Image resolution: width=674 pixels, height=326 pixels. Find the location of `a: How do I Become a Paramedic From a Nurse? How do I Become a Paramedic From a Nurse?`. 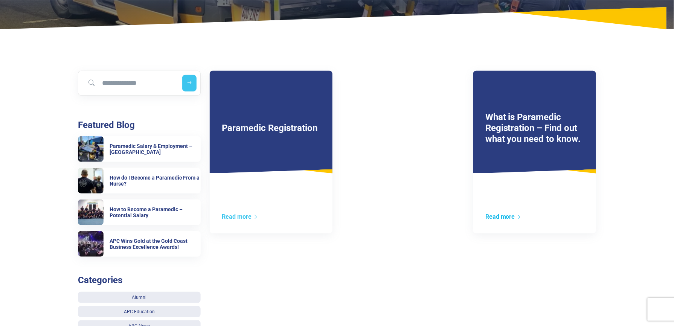

a: How do I Become a Paramedic From a Nurse? How do I Become a Paramedic From a Nurse? is located at coordinates (139, 181).